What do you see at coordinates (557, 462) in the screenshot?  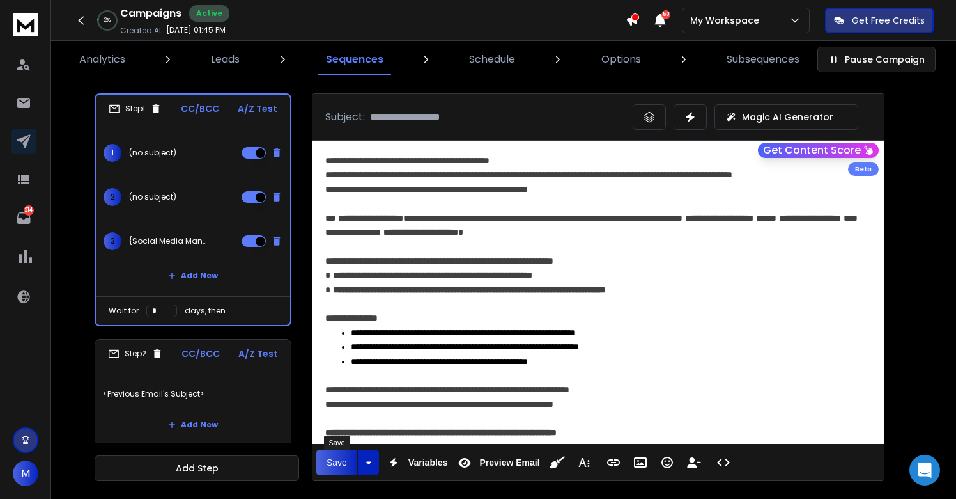 I see `button: Clean HTML` at bounding box center [557, 462].